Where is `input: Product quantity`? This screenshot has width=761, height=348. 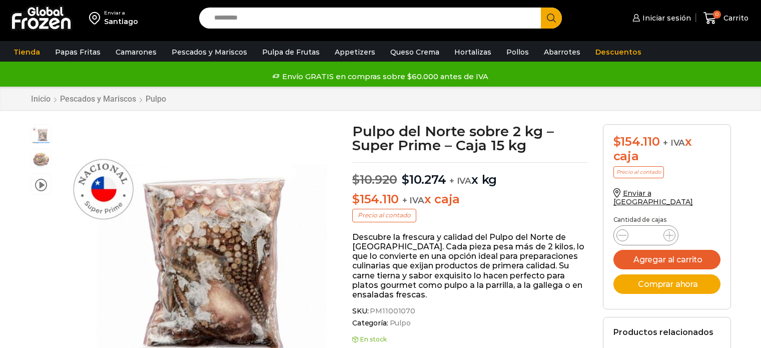
input: Product quantity is located at coordinates (646, 235).